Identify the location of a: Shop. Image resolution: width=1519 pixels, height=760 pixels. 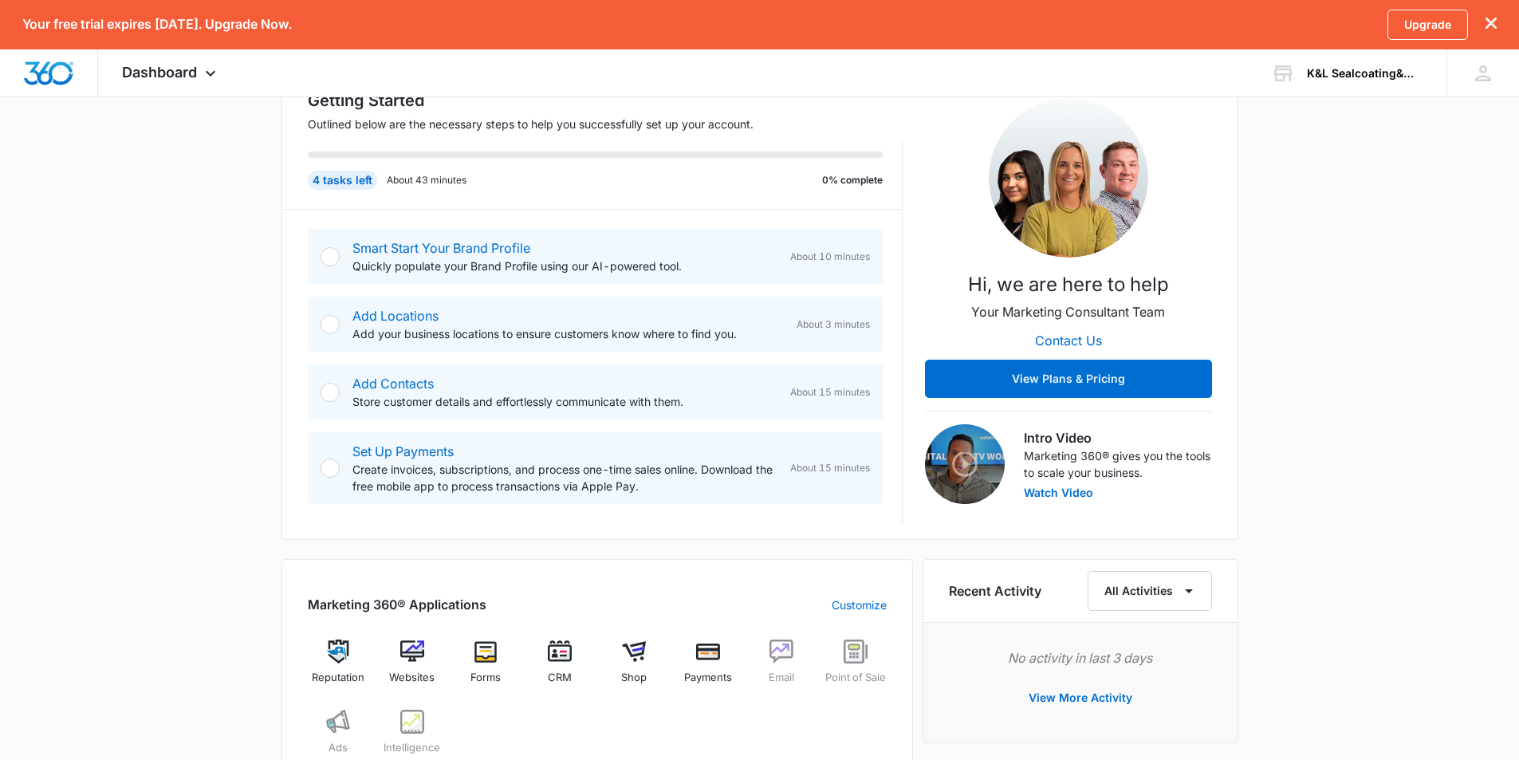
(634, 668).